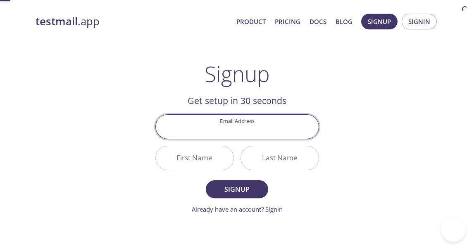 Image resolution: width=474 pixels, height=246 pixels. I want to click on h2: Get setup in 30 seconds, so click(237, 101).